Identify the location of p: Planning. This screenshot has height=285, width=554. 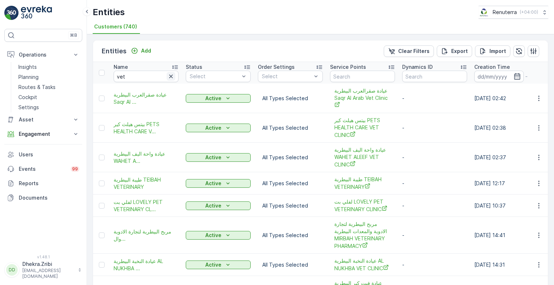
(28, 77).